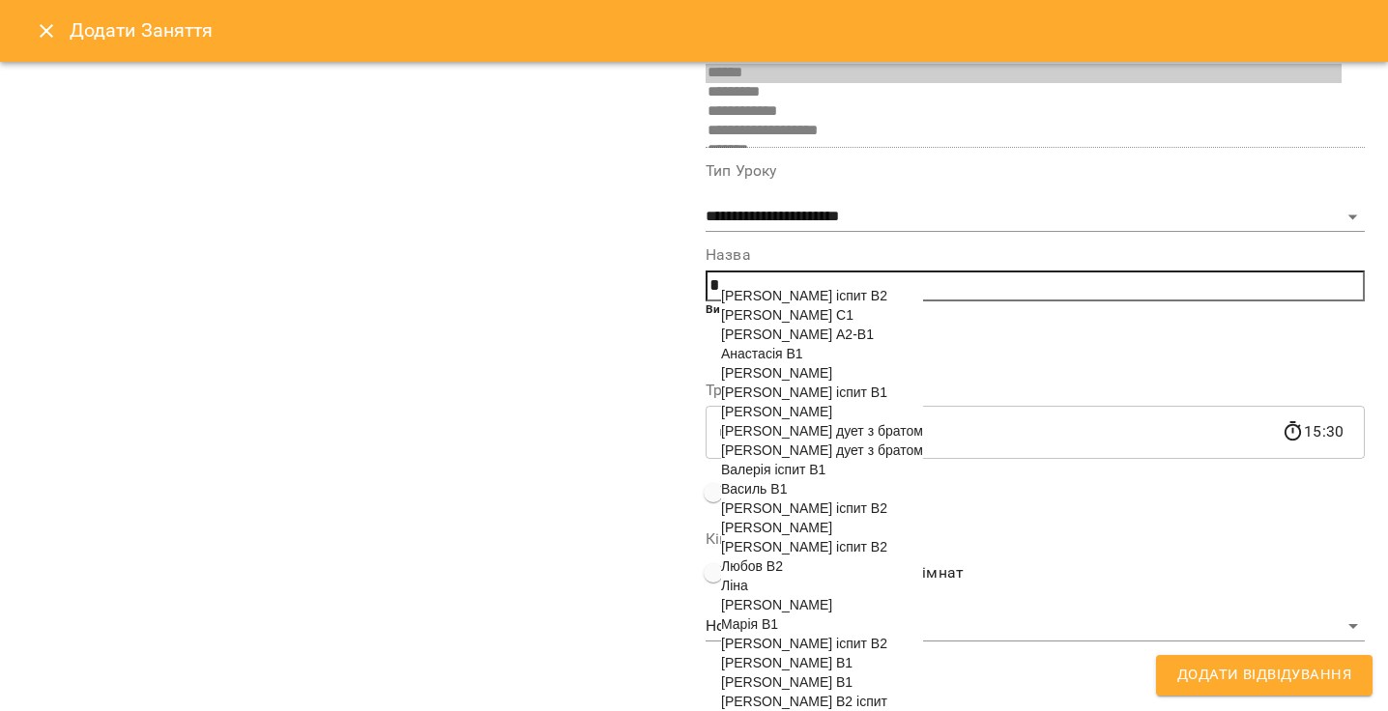 The height and width of the screenshot is (711, 1388). Describe the element at coordinates (1035, 627) in the screenshot. I see `div: Нова Кімната` at that location.